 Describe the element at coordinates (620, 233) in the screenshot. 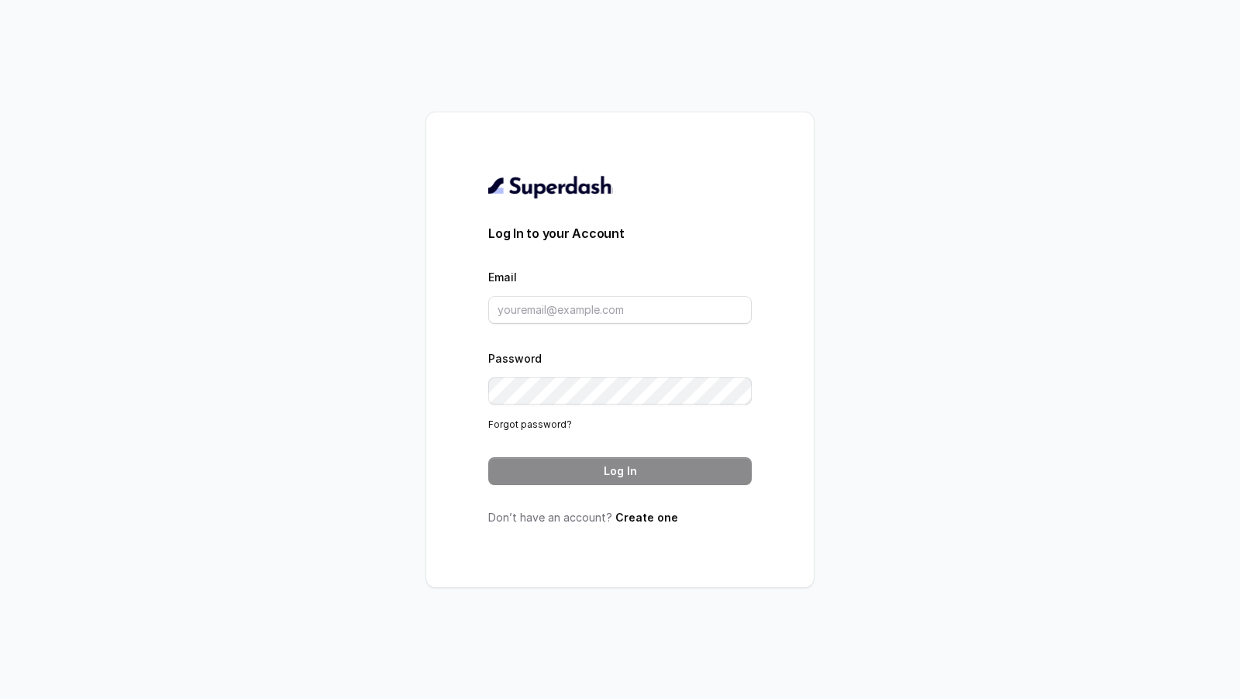

I see `h3: Log In to your Account` at that location.